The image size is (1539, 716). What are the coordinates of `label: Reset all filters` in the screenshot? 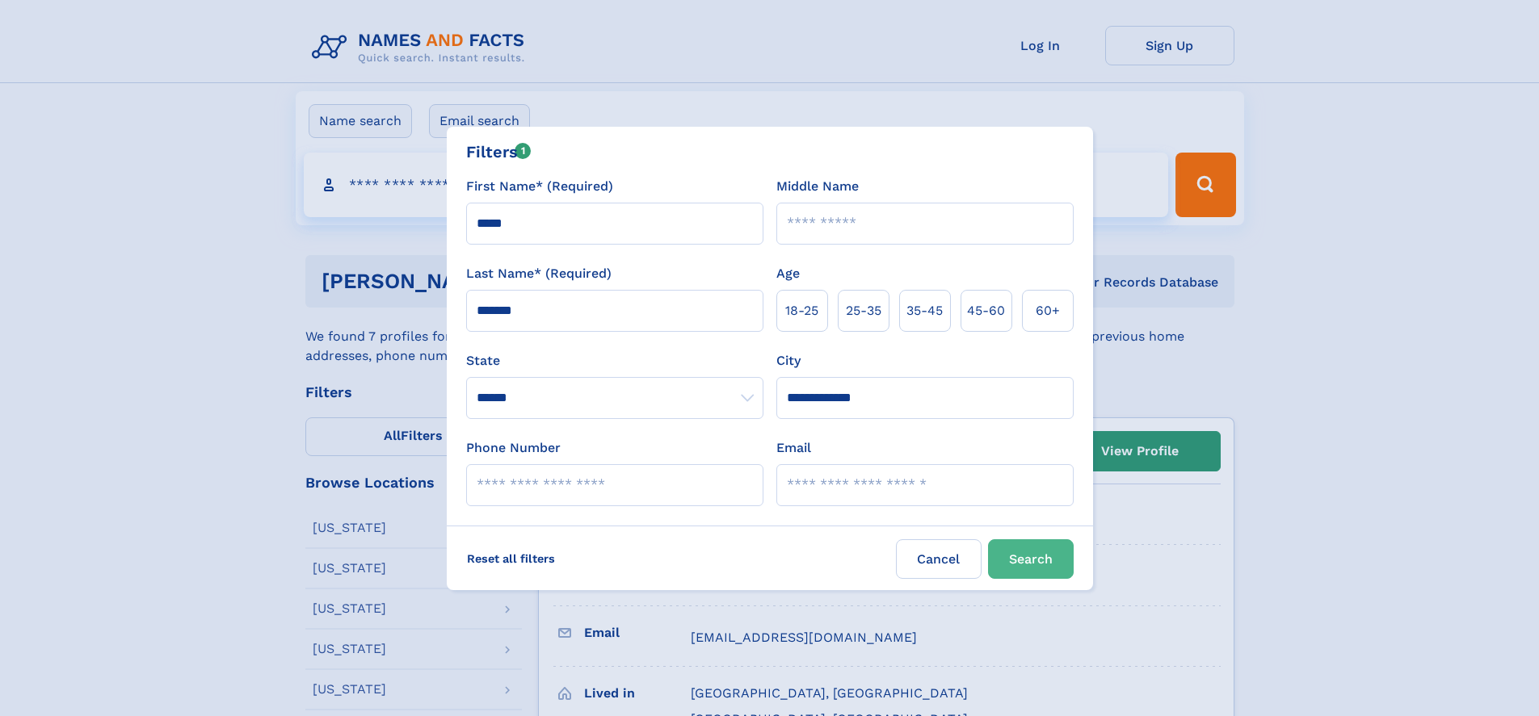 It's located at (510, 559).